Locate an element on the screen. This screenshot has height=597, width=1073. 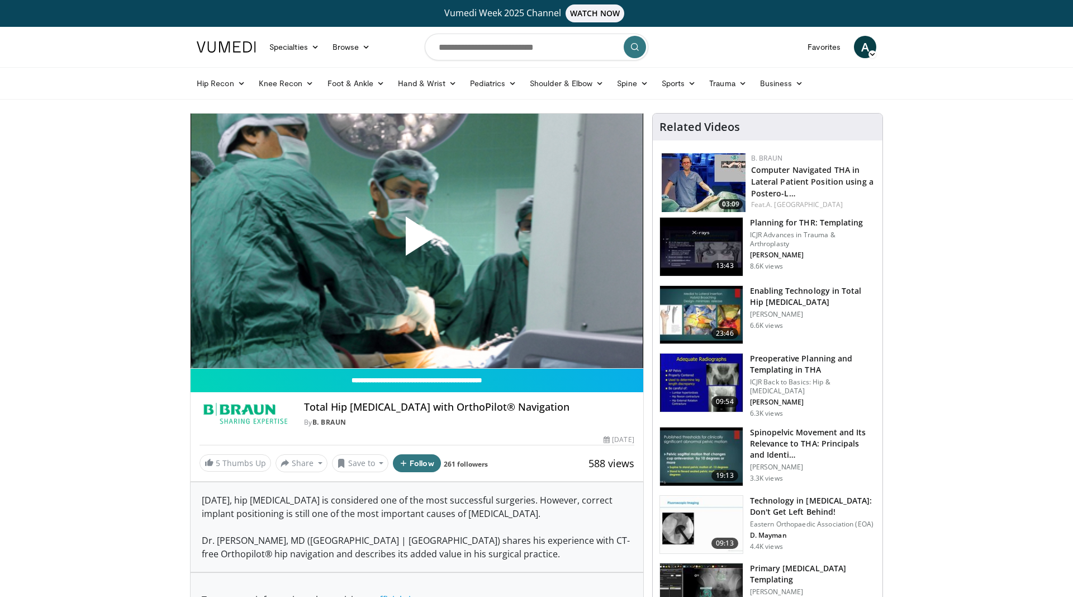
video-js: Video Player is located at coordinates (417, 241).